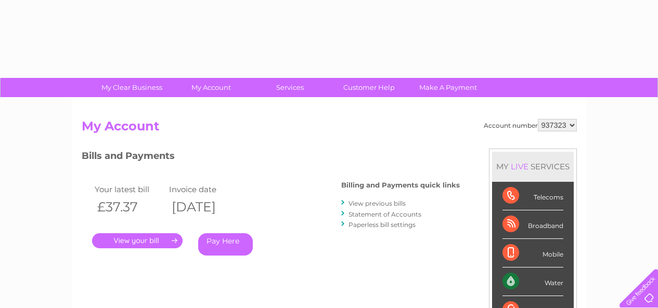 The height and width of the screenshot is (308, 658). Describe the element at coordinates (530, 125) in the screenshot. I see `div: Account number` at that location.